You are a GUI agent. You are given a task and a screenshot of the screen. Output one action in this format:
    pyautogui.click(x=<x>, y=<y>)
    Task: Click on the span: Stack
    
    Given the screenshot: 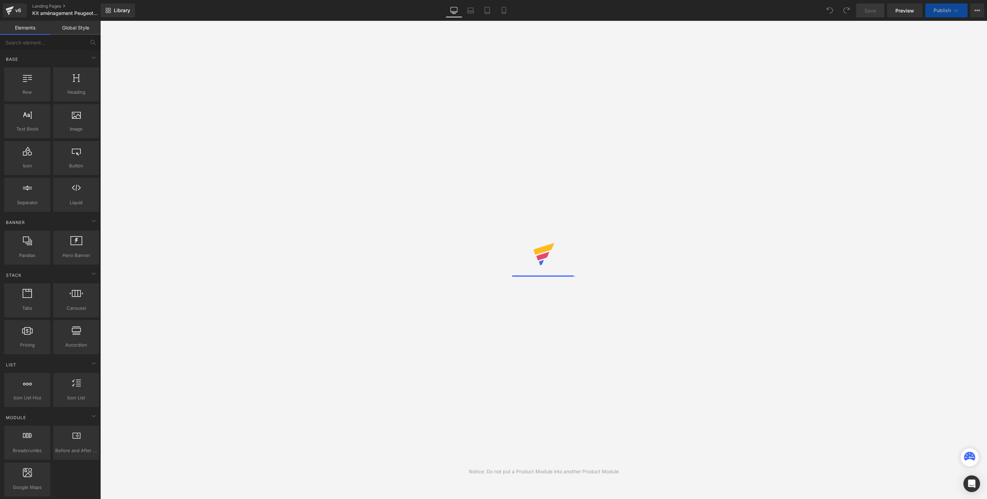 What is the action you would take?
    pyautogui.click(x=14, y=275)
    